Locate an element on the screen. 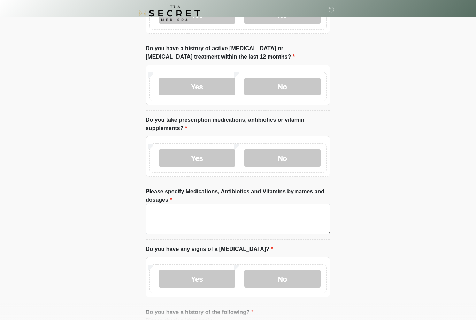 Image resolution: width=476 pixels, height=320 pixels. label: Do you have a history of the following? is located at coordinates (199, 312).